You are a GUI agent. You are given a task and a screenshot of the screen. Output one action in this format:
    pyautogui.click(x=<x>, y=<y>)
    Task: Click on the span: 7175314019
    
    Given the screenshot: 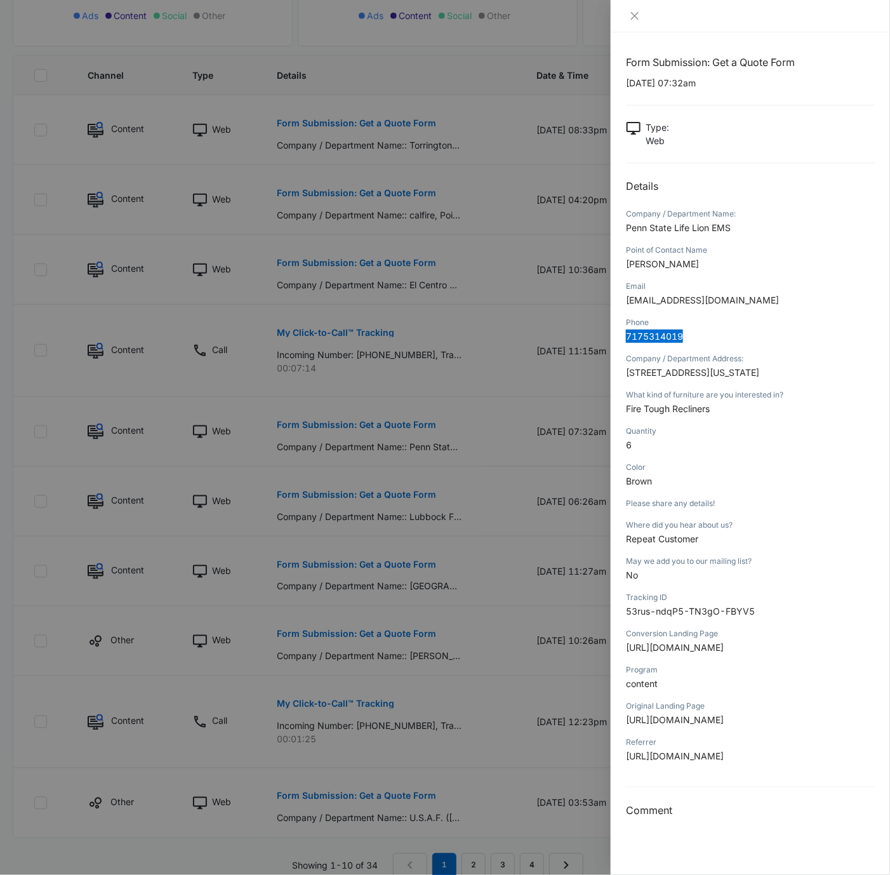 What is the action you would take?
    pyautogui.click(x=654, y=336)
    